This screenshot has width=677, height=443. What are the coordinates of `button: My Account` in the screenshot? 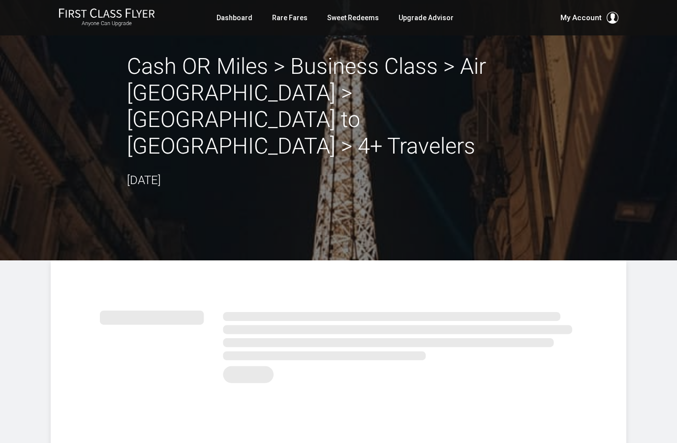 It's located at (589, 18).